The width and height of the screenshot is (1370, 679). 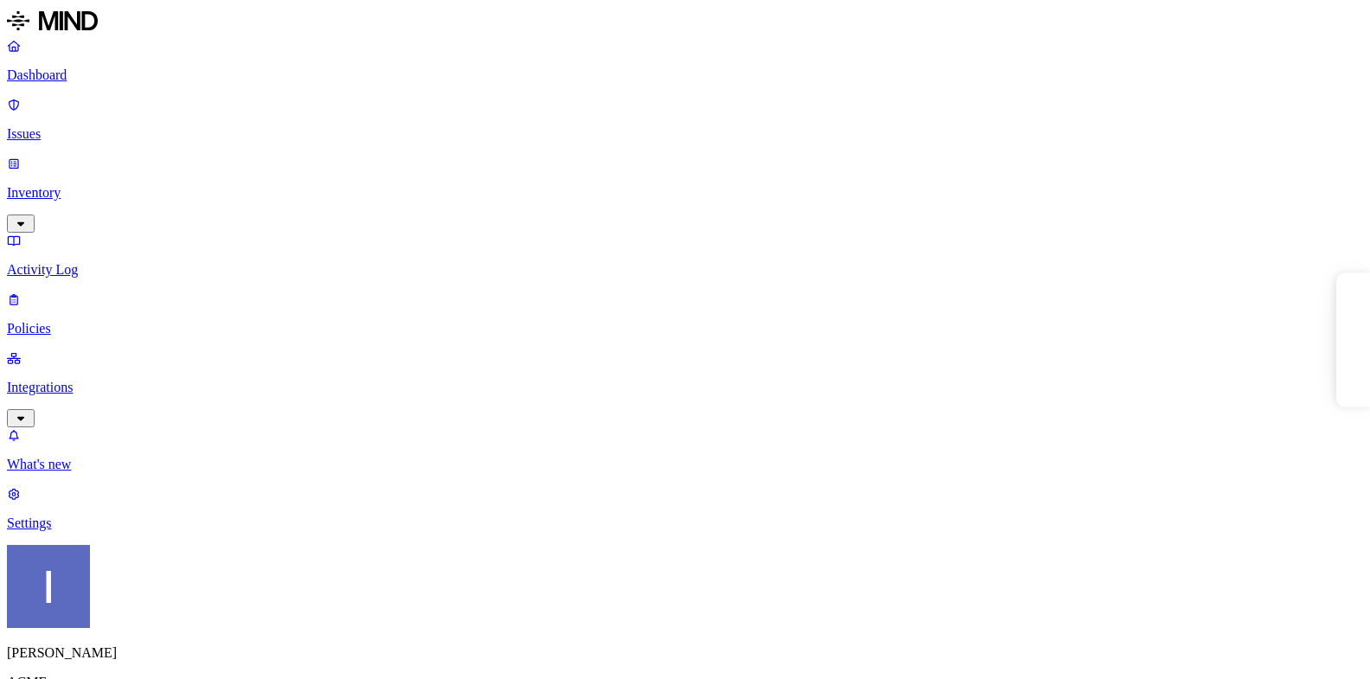 I want to click on a: Activity Log, so click(x=685, y=255).